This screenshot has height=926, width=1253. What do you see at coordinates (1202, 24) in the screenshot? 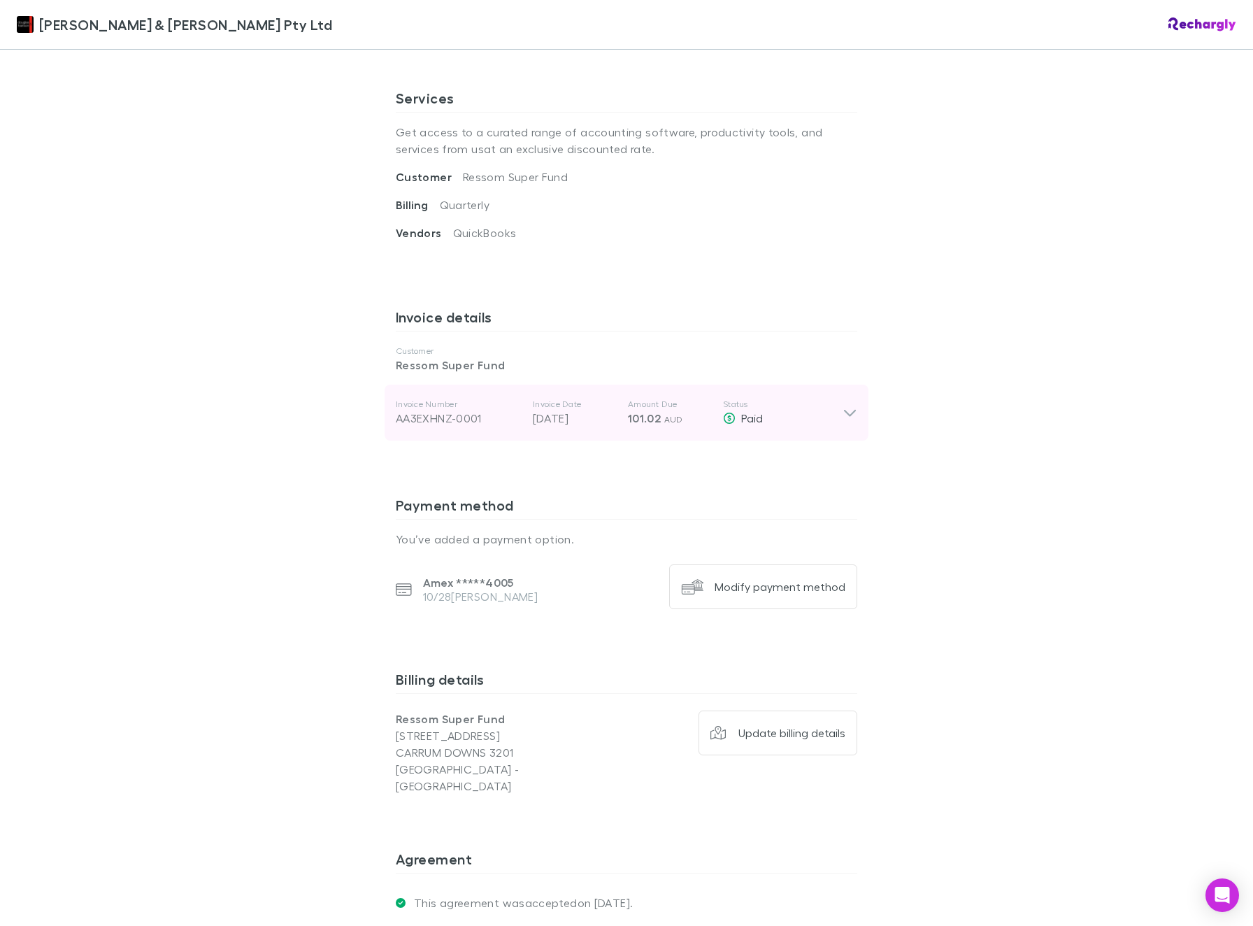
I see `img: Rechargly Logo` at bounding box center [1202, 24].